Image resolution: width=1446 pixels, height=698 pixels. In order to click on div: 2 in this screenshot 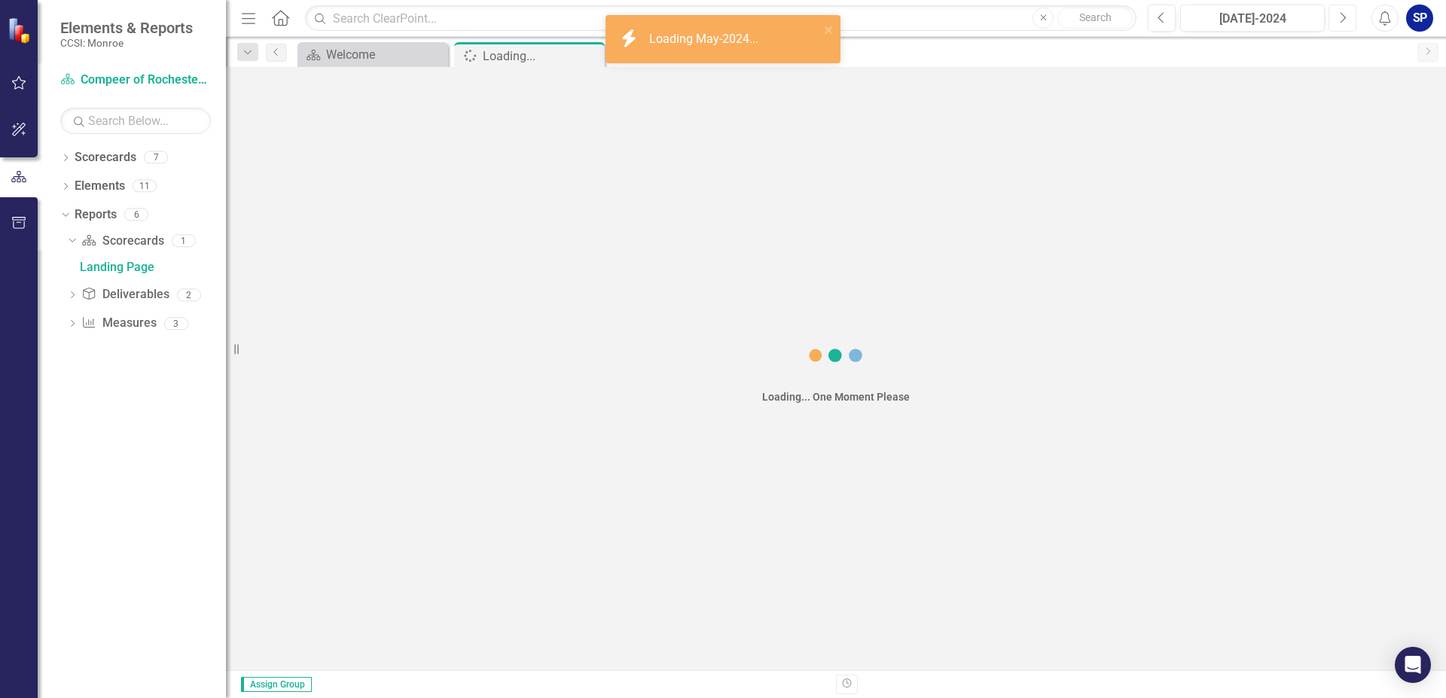, I will do `click(189, 295)`.